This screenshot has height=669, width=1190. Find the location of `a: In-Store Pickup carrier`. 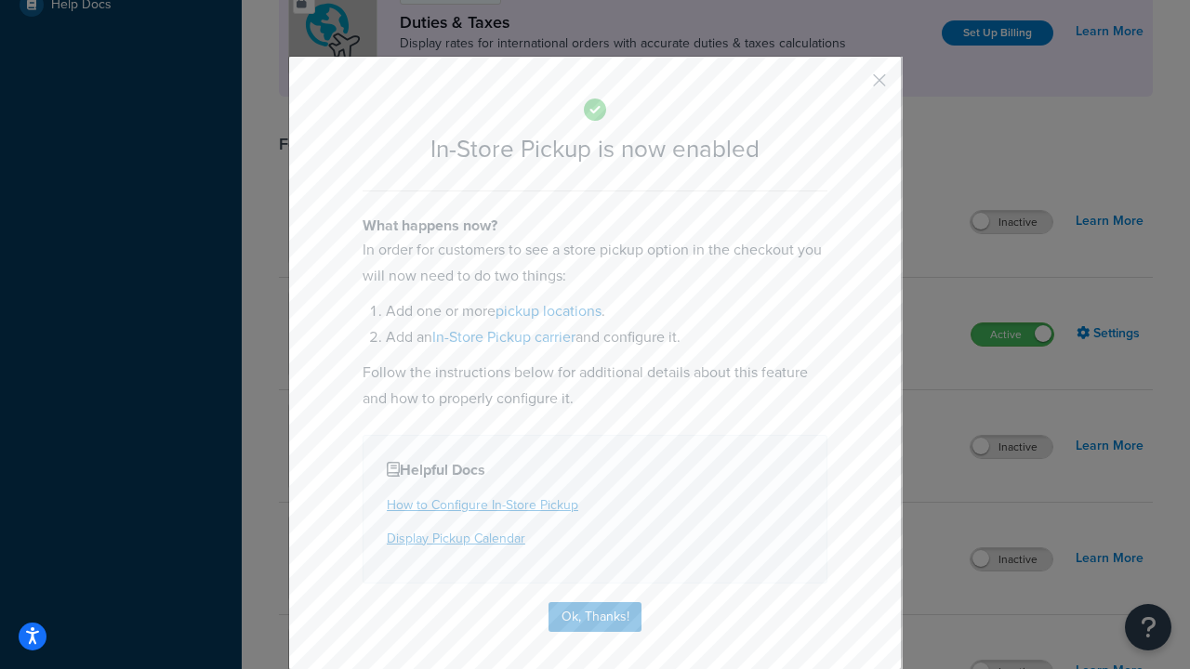

a: In-Store Pickup carrier is located at coordinates (504, 337).